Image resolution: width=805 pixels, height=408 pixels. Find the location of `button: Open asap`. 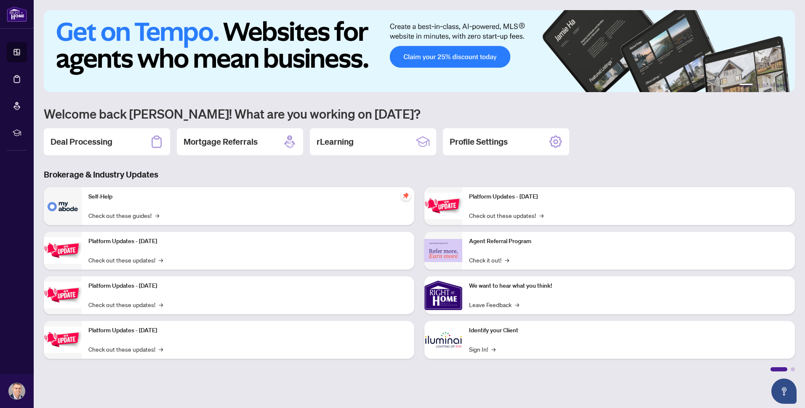

button: Open asap is located at coordinates (784, 392).